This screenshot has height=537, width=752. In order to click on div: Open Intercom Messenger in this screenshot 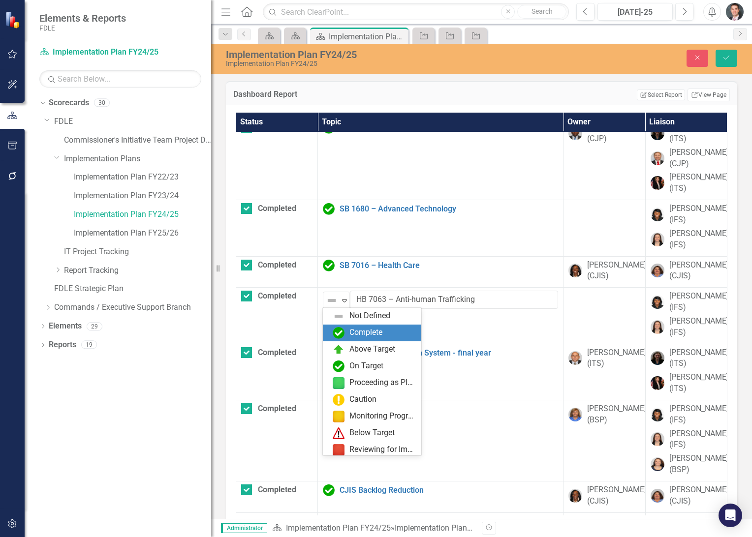, I will do `click(730, 516)`.